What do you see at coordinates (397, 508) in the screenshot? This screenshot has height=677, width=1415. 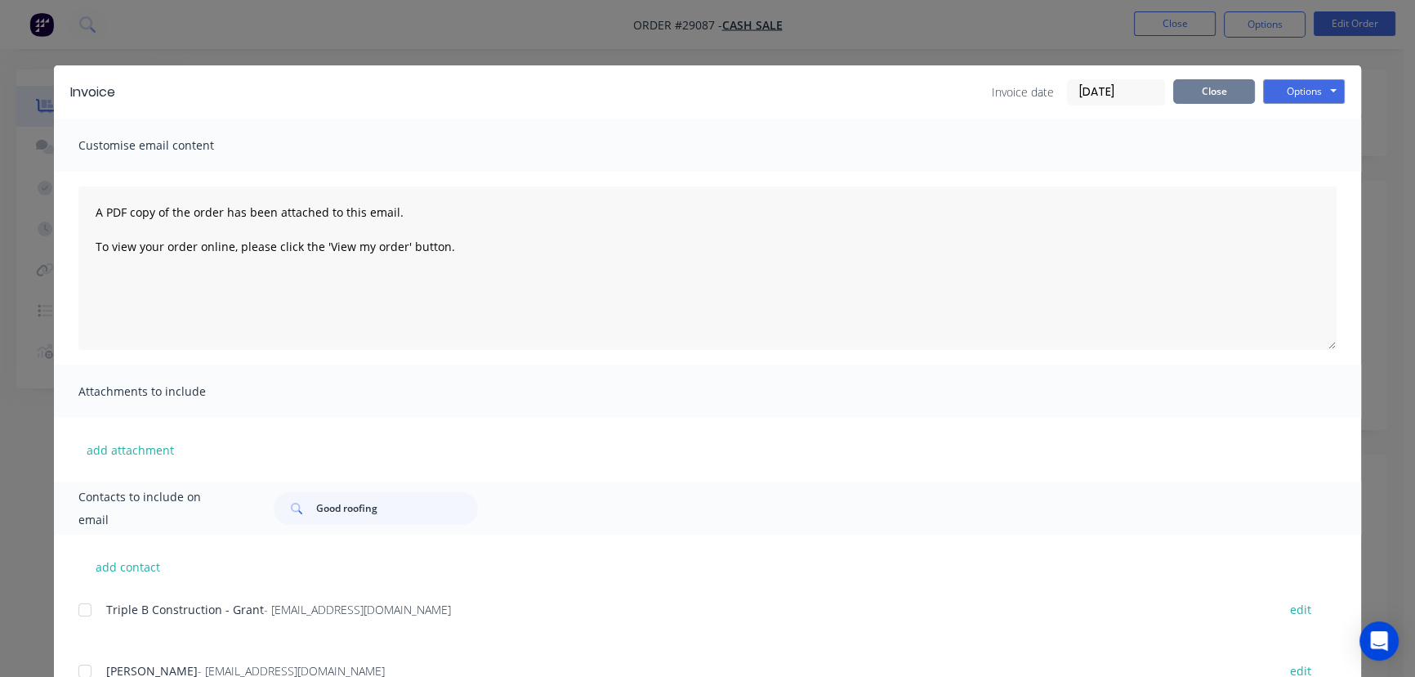 I see `input: Search...` at bounding box center [397, 508].